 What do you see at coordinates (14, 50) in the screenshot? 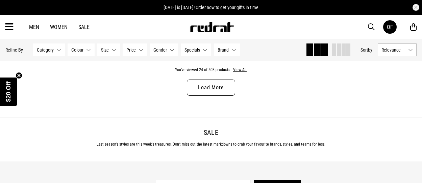
I see `p: Refine By` at bounding box center [14, 50].